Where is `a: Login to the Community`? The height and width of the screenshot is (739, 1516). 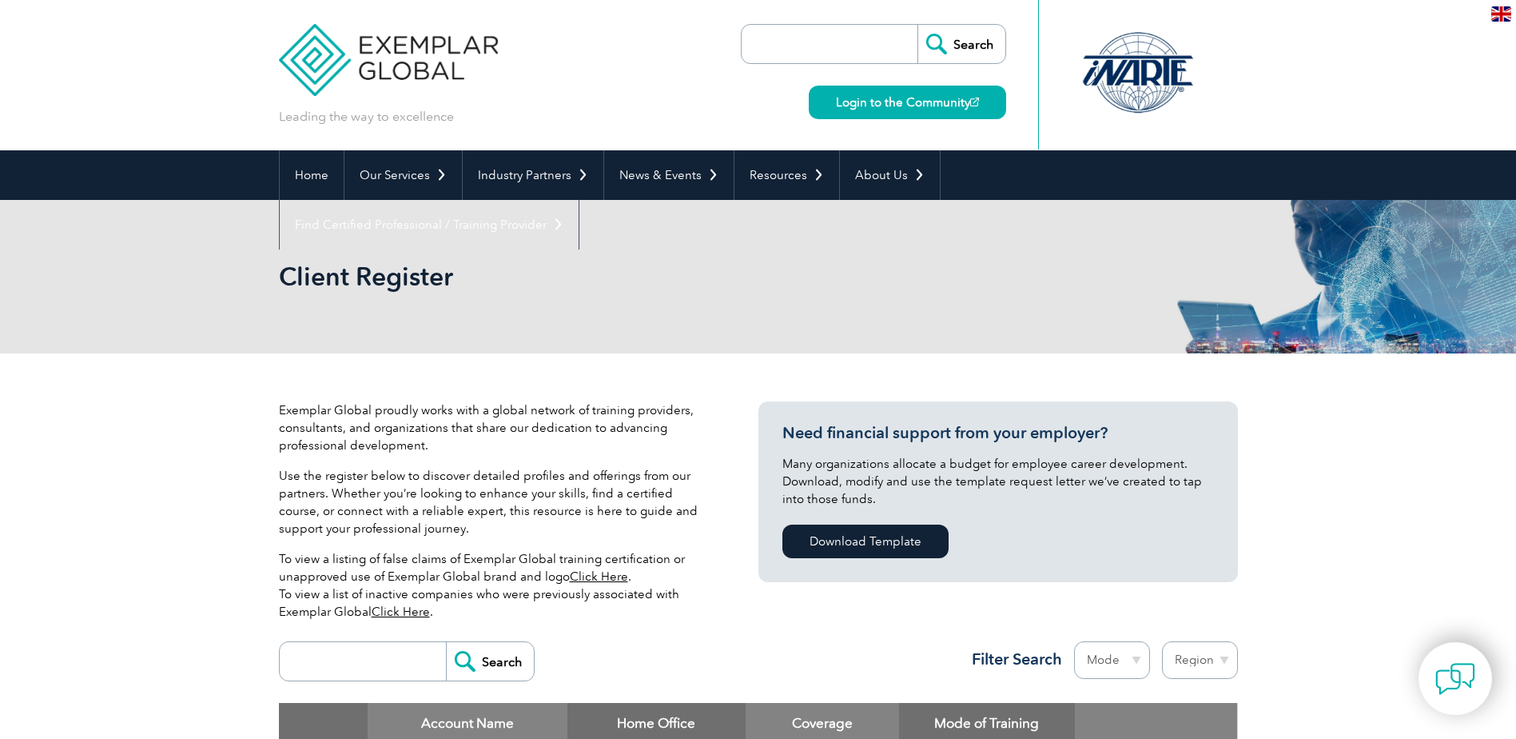
a: Login to the Community is located at coordinates (907, 102).